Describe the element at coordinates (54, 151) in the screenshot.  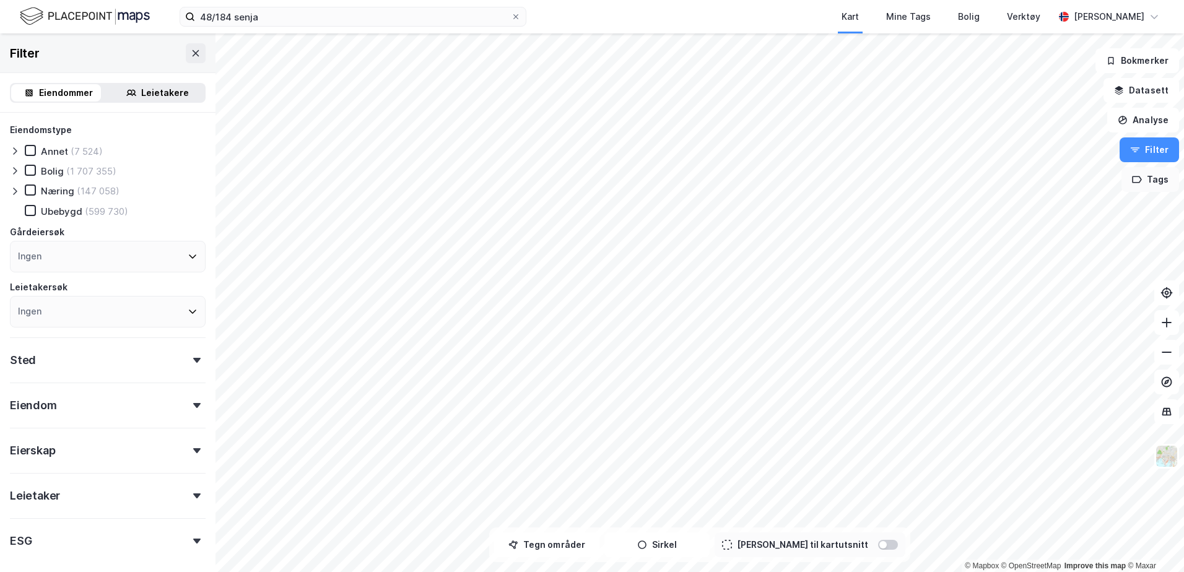
I see `div: Annet` at that location.